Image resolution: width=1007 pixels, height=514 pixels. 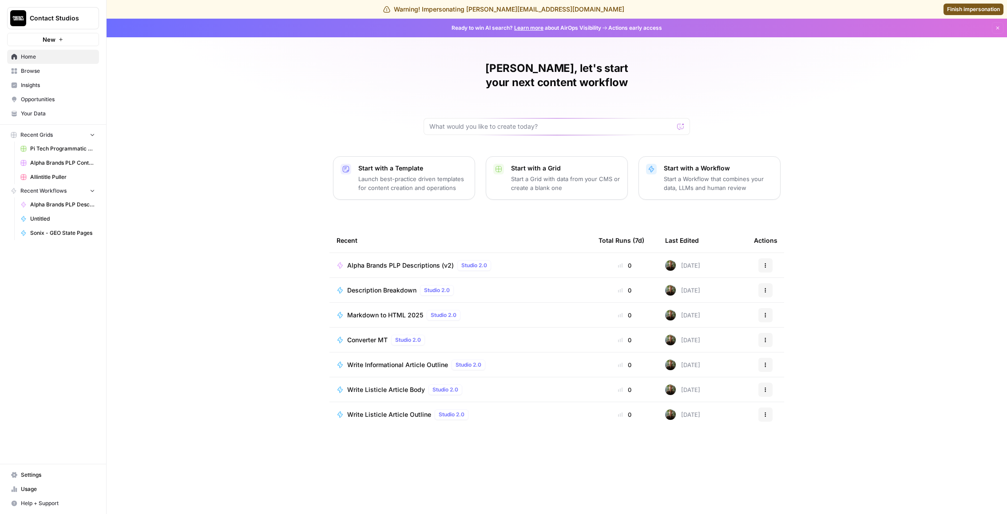 I want to click on span: Description Breakdown, so click(x=382, y=290).